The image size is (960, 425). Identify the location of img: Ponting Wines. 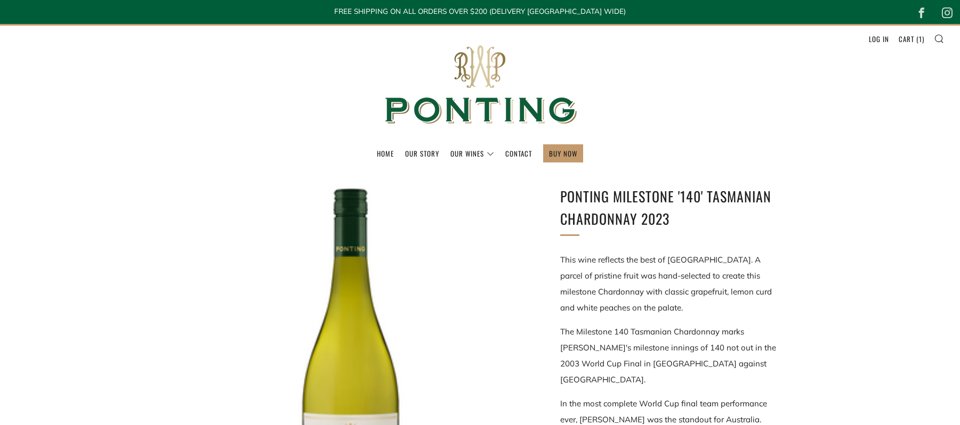
(480, 85).